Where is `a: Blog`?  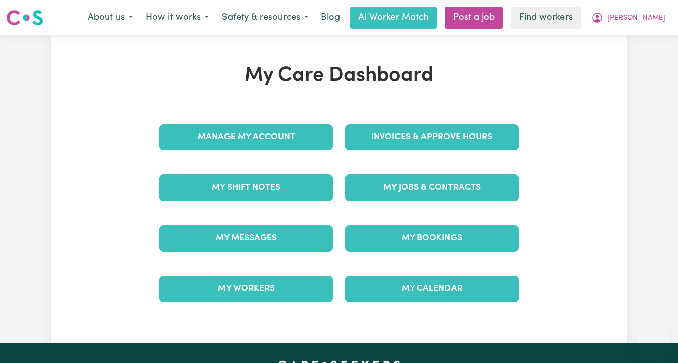
a: Blog is located at coordinates (331, 18).